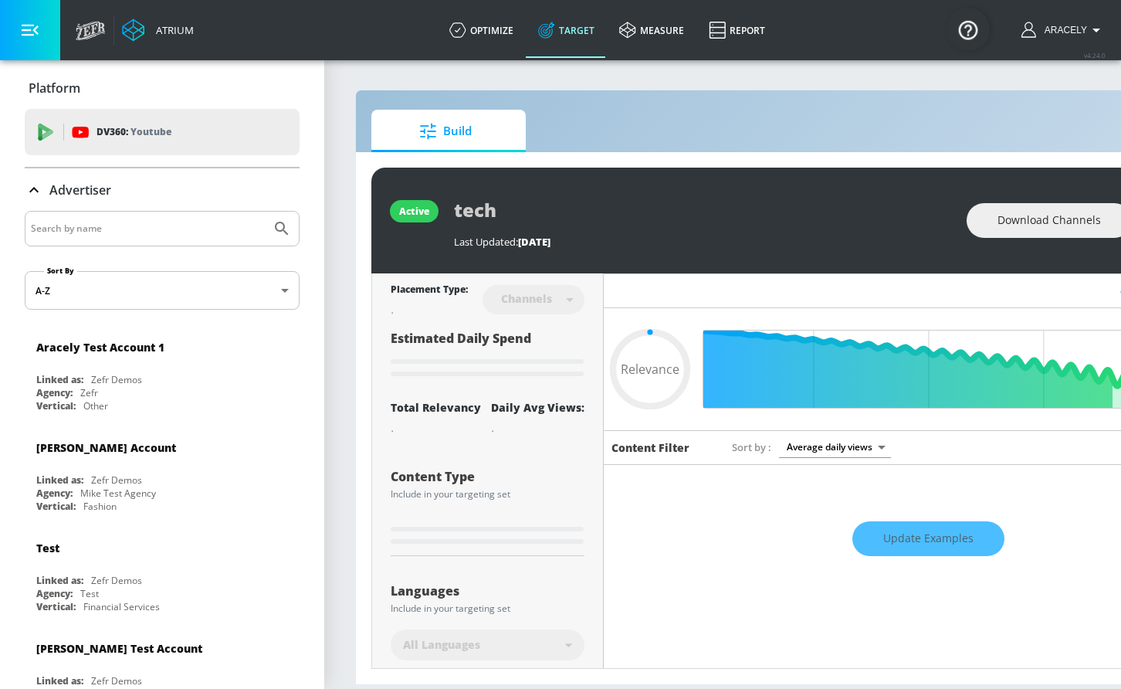  What do you see at coordinates (435, 407) in the screenshot?
I see `div: Total Relevancy` at bounding box center [435, 407].